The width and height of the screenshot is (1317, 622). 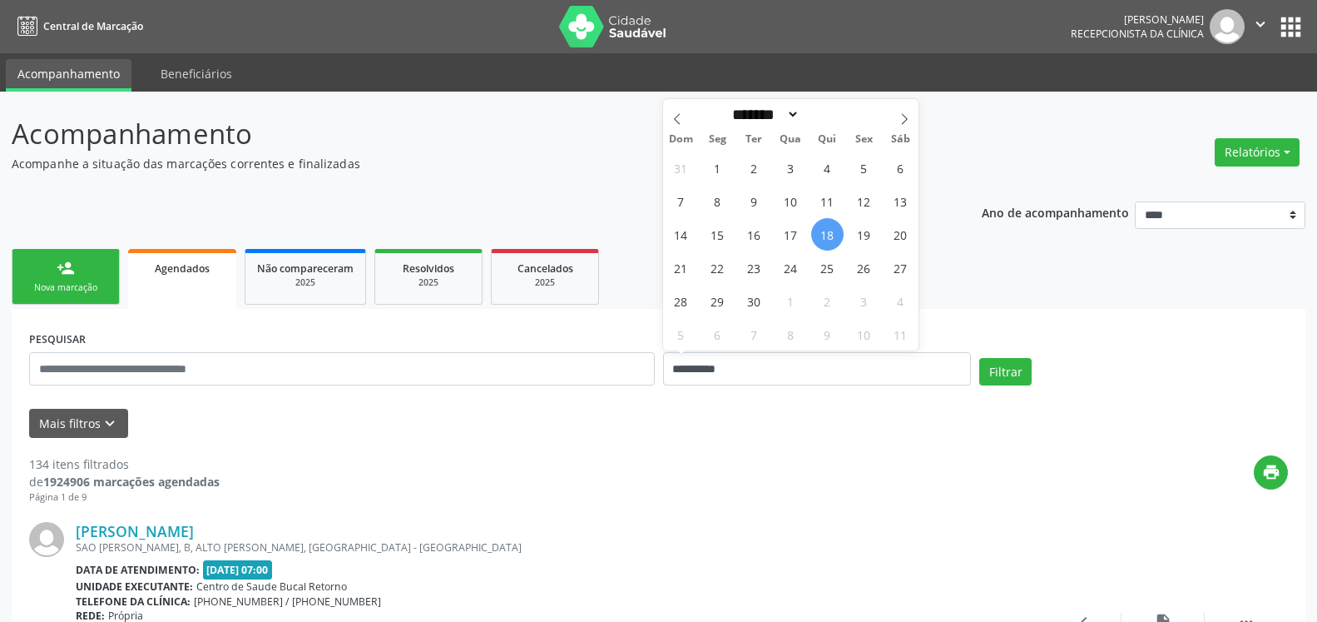 I want to click on span: Setembro 9, 2025, so click(x=754, y=201).